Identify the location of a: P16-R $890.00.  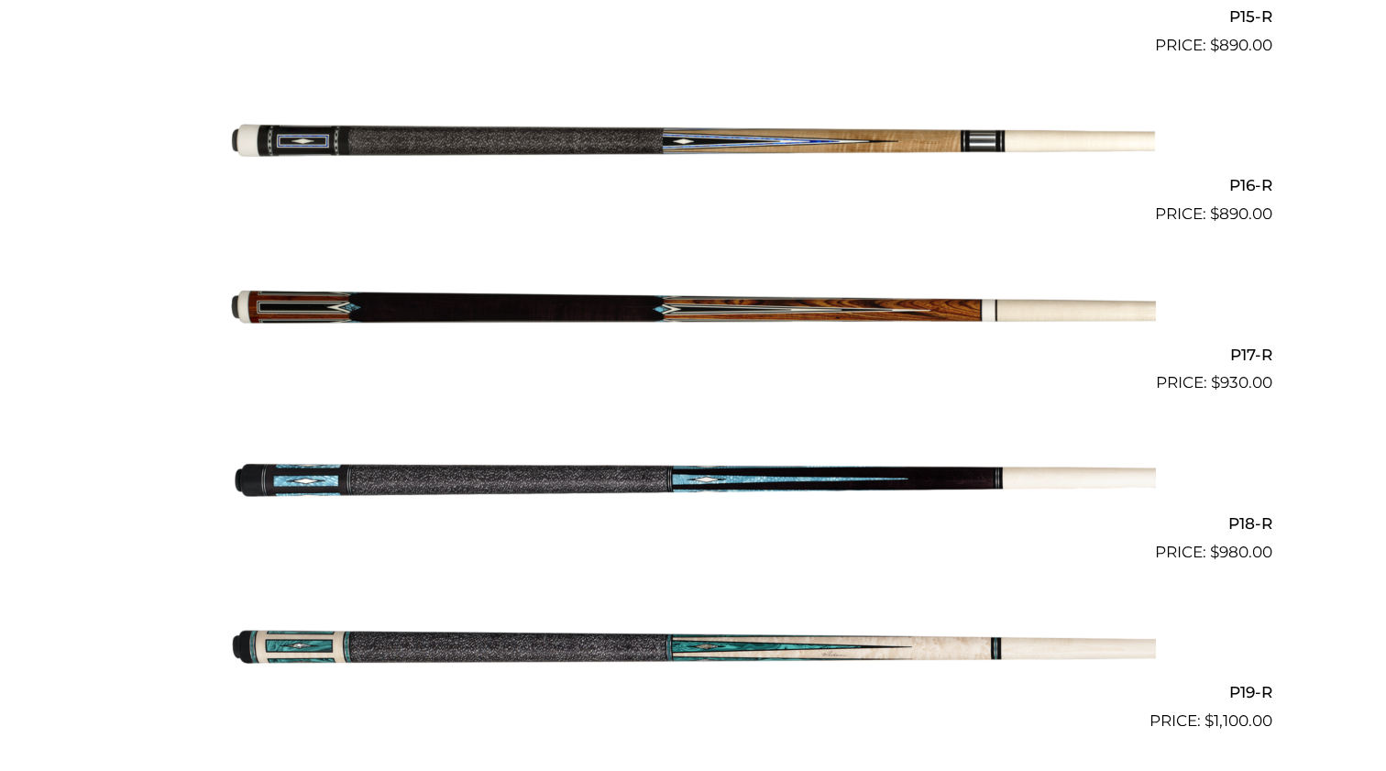
(693, 146).